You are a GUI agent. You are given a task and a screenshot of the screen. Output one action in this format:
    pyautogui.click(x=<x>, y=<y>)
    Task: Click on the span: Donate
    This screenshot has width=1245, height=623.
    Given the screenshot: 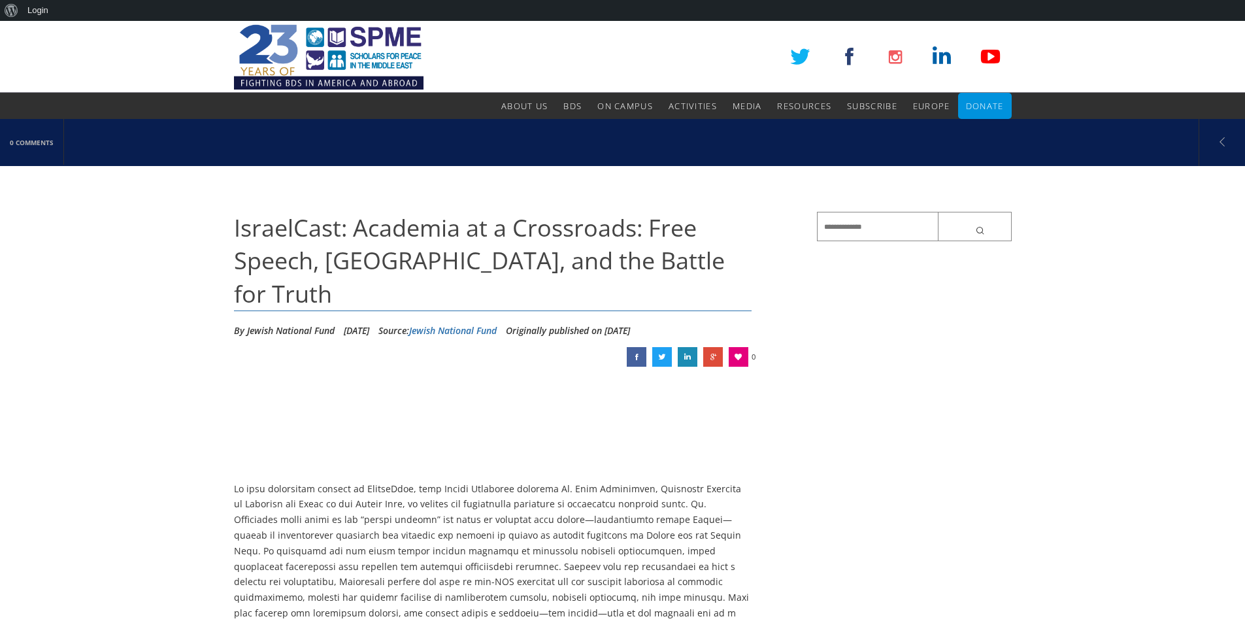 What is the action you would take?
    pyautogui.click(x=985, y=106)
    